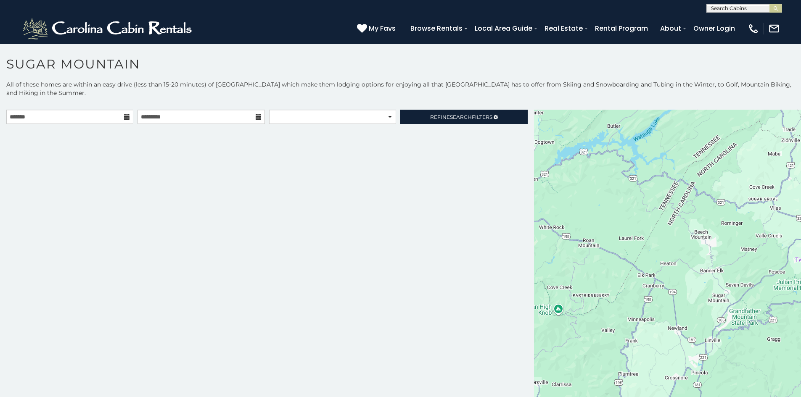 The image size is (801, 397). What do you see at coordinates (377, 29) in the screenshot?
I see `a: My Favs` at bounding box center [377, 29].